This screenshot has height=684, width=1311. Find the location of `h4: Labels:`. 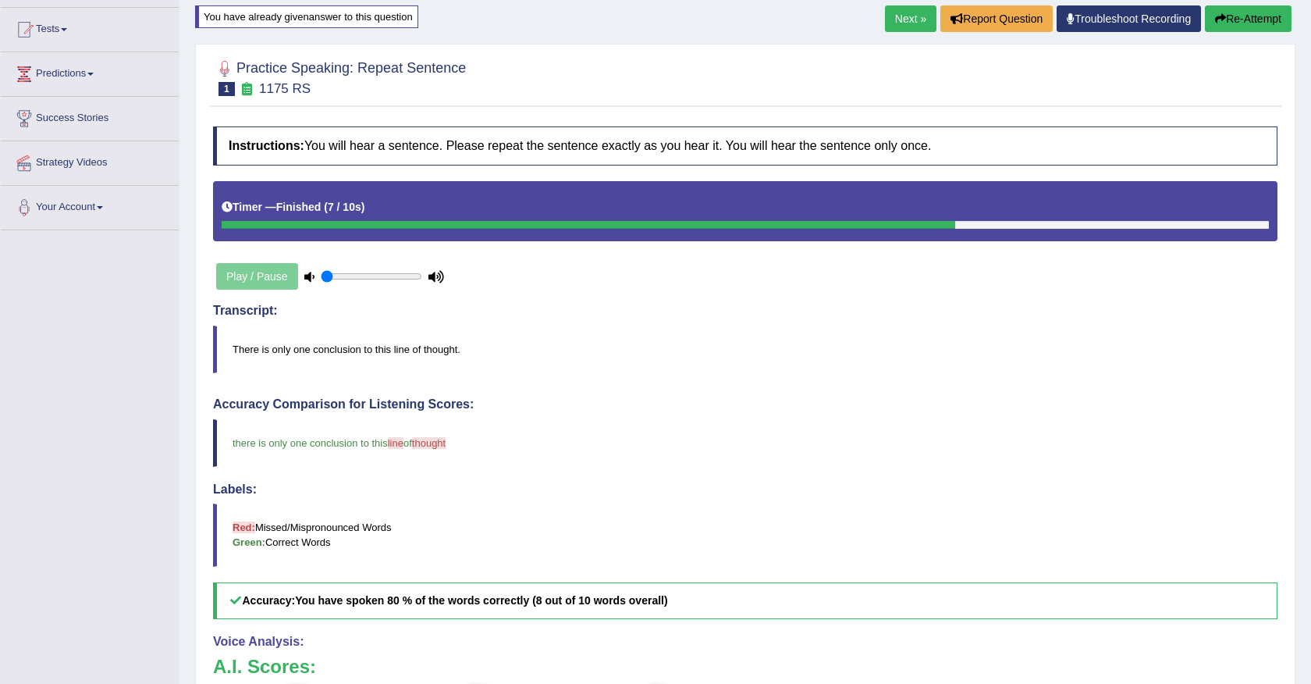

h4: Labels: is located at coordinates (745, 489).